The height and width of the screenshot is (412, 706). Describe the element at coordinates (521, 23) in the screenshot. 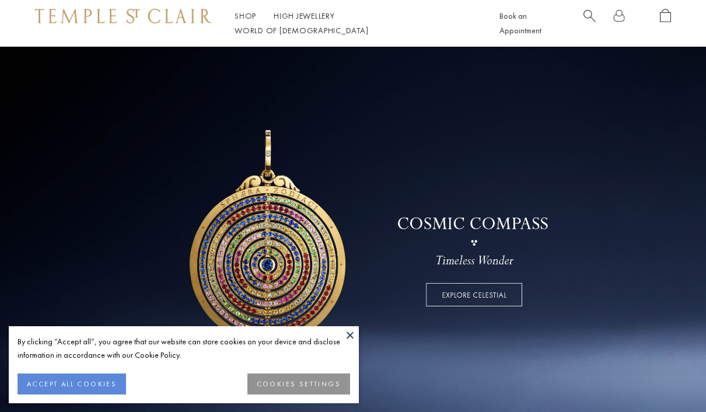

I see `a: Book an Appointment` at that location.